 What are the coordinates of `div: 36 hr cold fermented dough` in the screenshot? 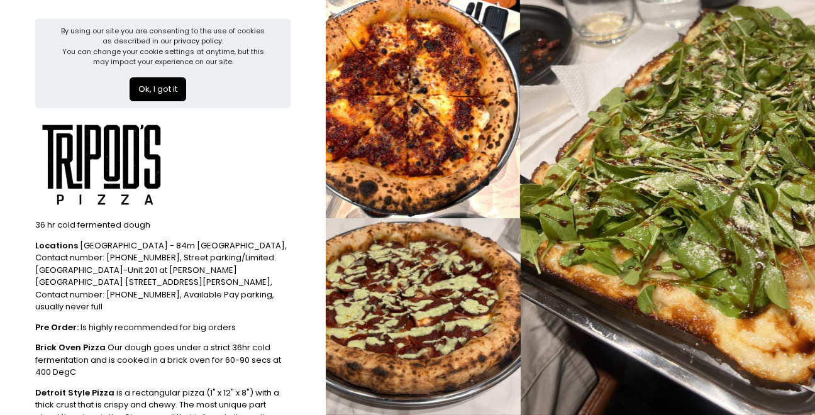 It's located at (163, 225).